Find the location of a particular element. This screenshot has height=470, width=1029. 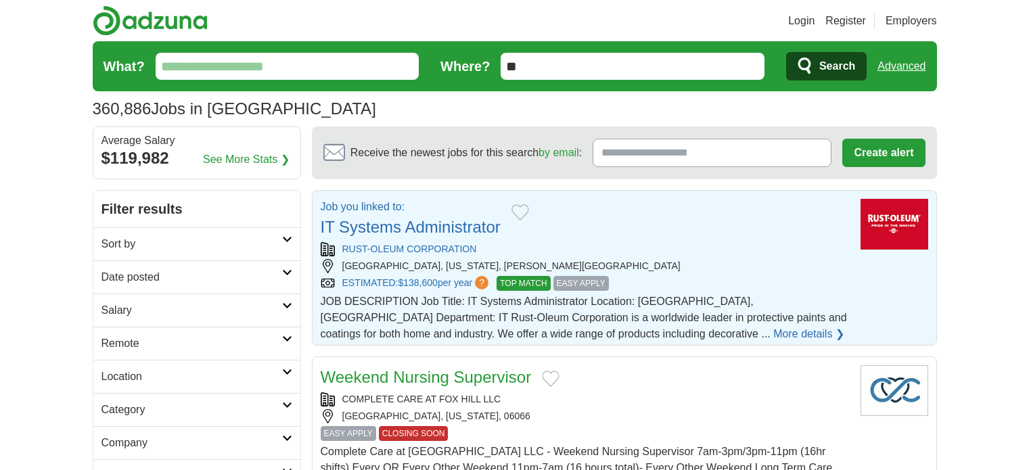

span: TOP MATCH is located at coordinates (523, 283).